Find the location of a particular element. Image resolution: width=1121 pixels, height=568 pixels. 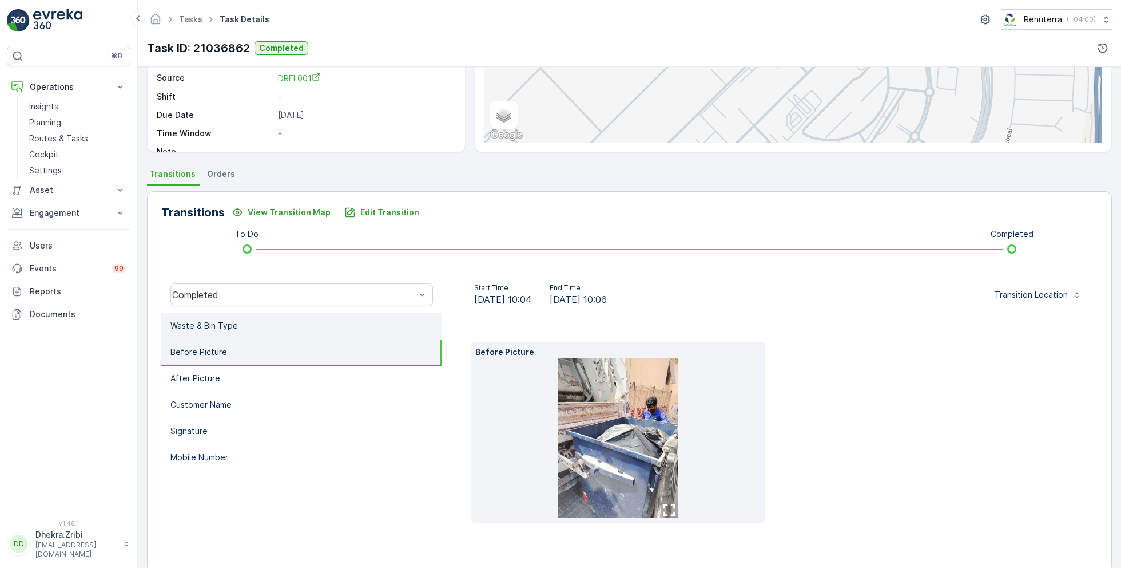

span: v 1.48.1 is located at coordinates (69, 523).